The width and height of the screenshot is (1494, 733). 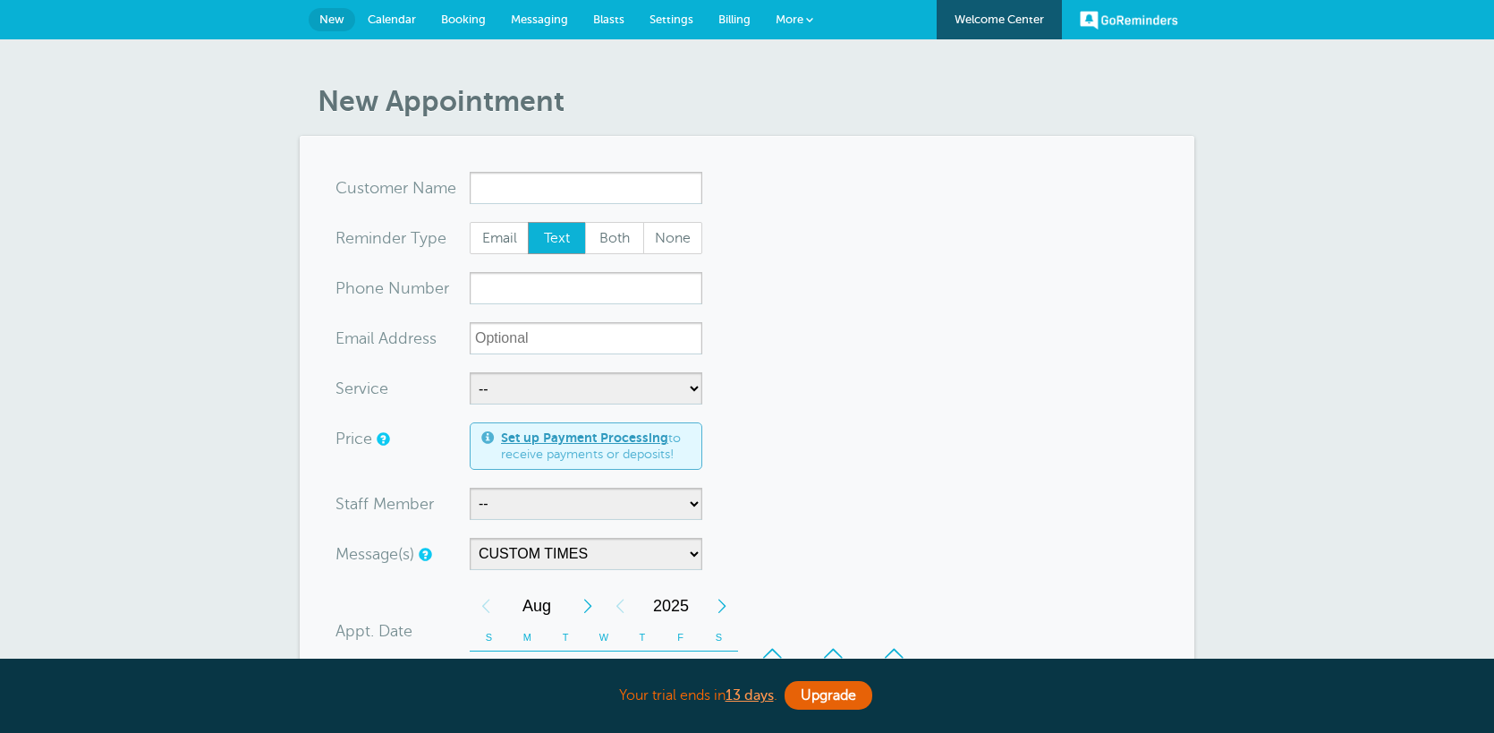 What do you see at coordinates (488, 669) in the screenshot?
I see `div: Sunday, July 27` at bounding box center [488, 669].